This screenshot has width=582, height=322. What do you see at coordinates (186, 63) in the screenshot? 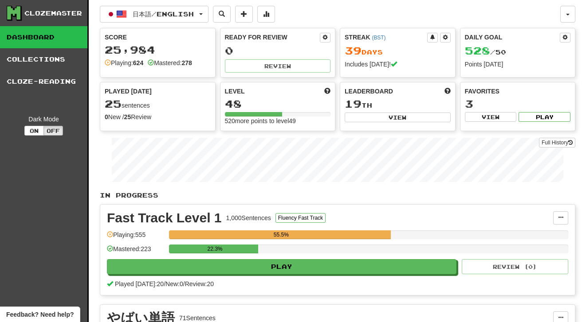
I see `strong: 278` at bounding box center [186, 63].